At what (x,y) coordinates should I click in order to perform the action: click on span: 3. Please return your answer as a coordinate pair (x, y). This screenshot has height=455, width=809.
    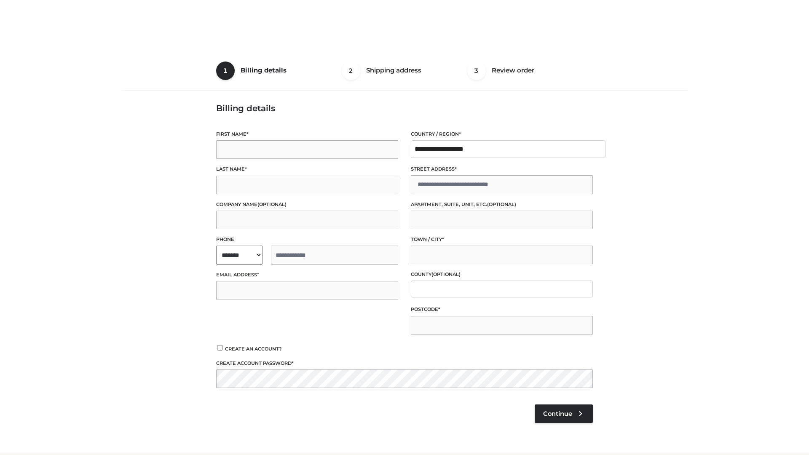
    Looking at the image, I should click on (476, 71).